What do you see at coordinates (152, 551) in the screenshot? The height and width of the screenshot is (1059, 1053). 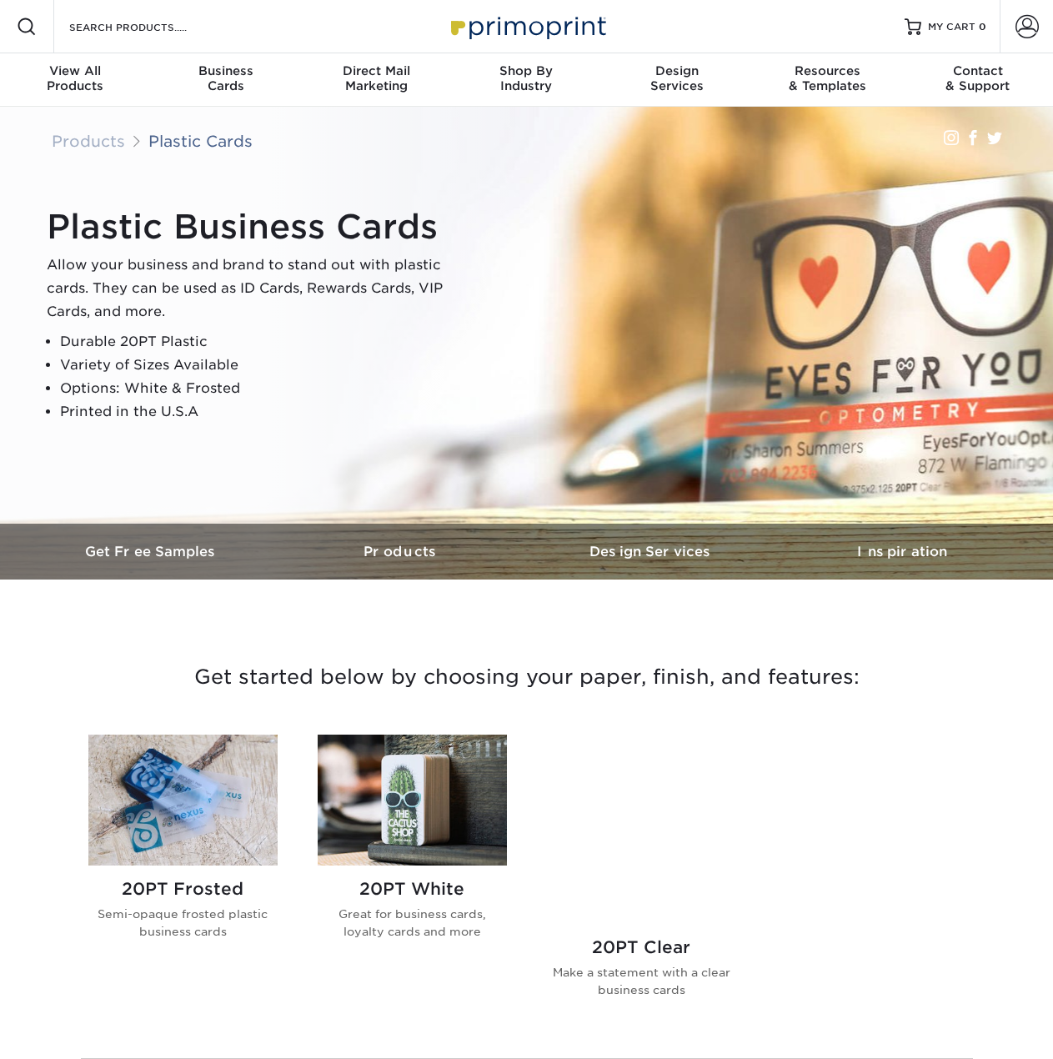 I see `h3: Get Free Samples` at bounding box center [152, 551].